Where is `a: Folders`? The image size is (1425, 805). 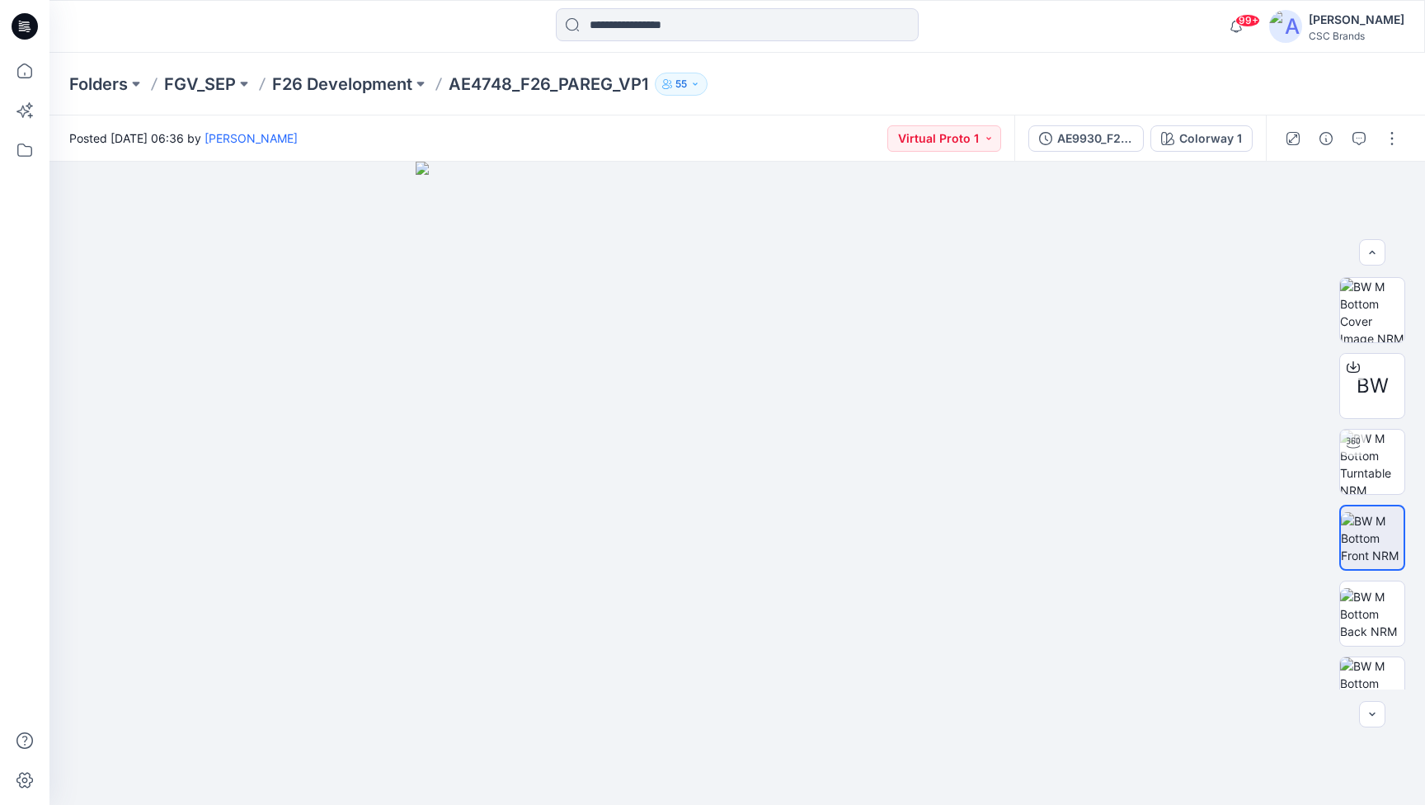 a: Folders is located at coordinates (98, 84).